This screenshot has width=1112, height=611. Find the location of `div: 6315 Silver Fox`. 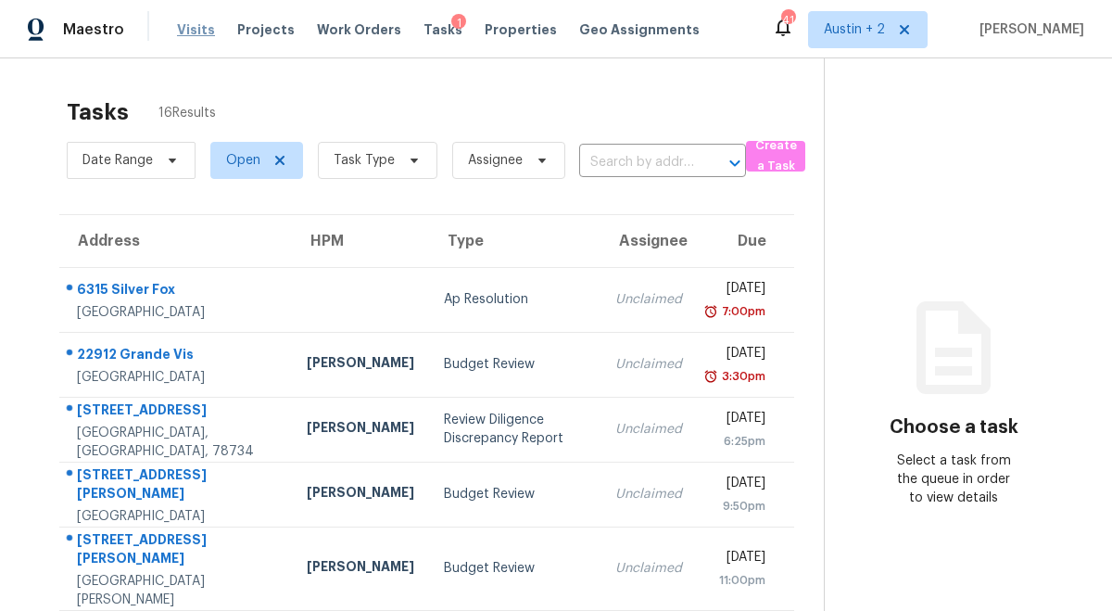

div: 6315 Silver Fox is located at coordinates (177, 291).